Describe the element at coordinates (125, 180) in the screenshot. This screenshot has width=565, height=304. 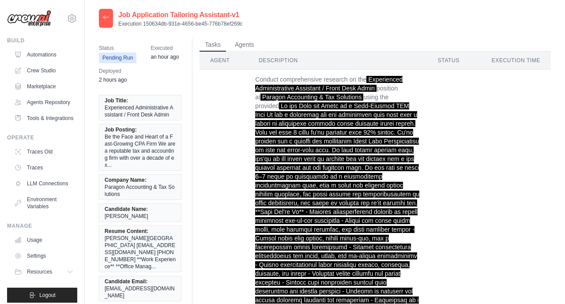
I see `span: Company Name:` at that location.